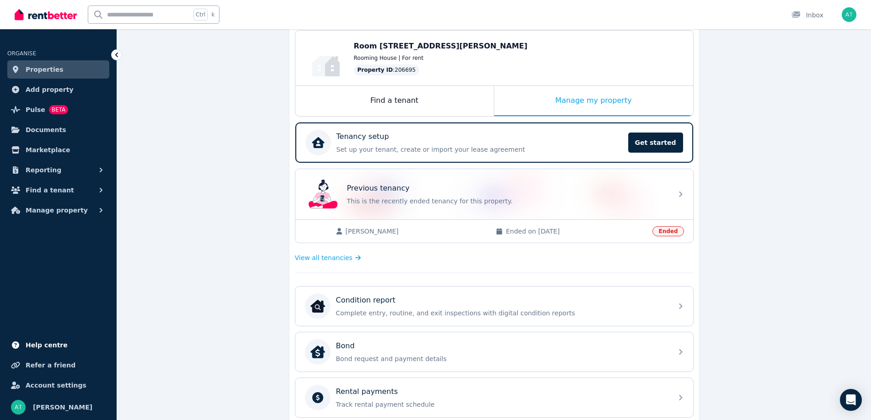  I want to click on span: Account settings, so click(56, 385).